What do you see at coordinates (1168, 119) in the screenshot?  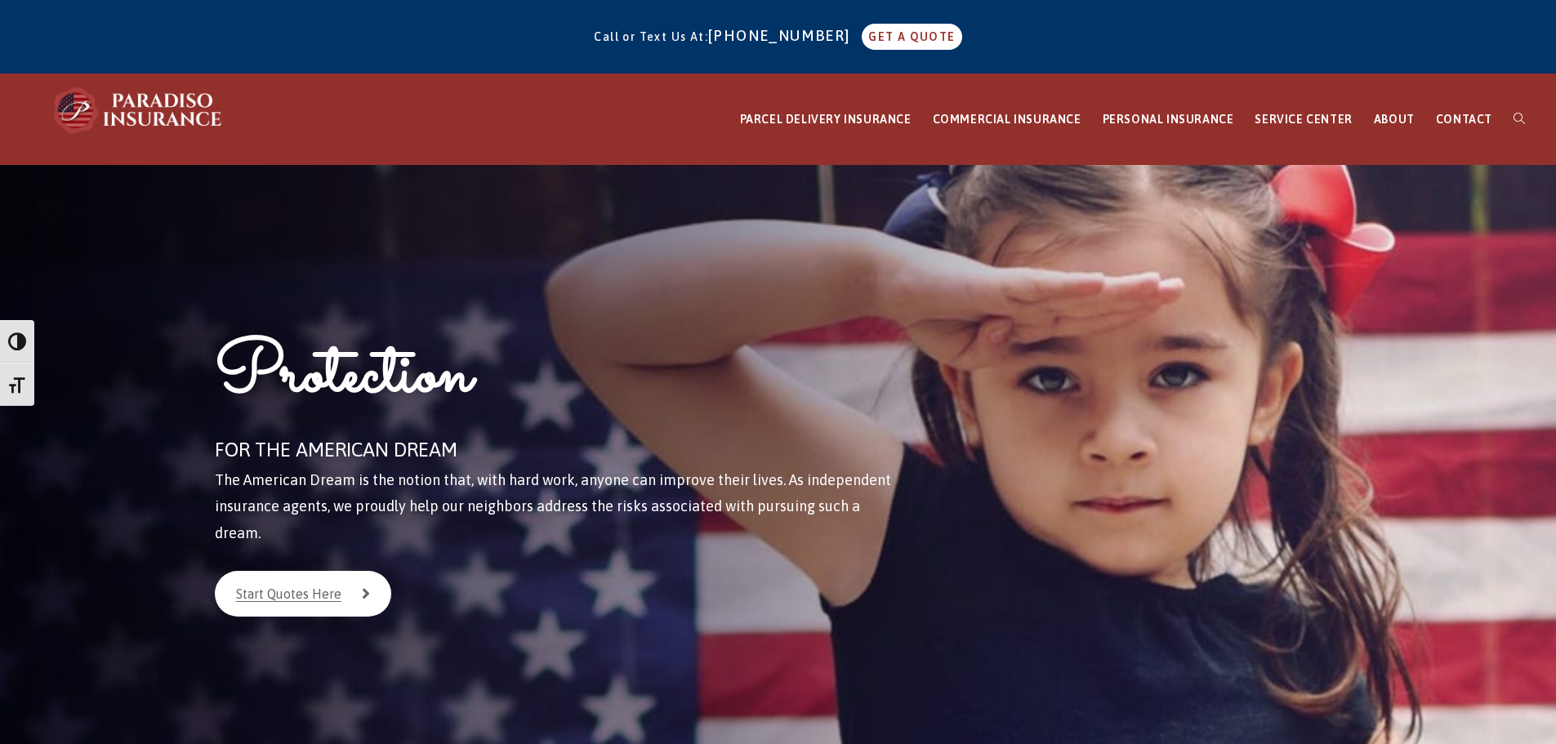 I see `span: PERSONAL INSURANCE` at bounding box center [1168, 119].